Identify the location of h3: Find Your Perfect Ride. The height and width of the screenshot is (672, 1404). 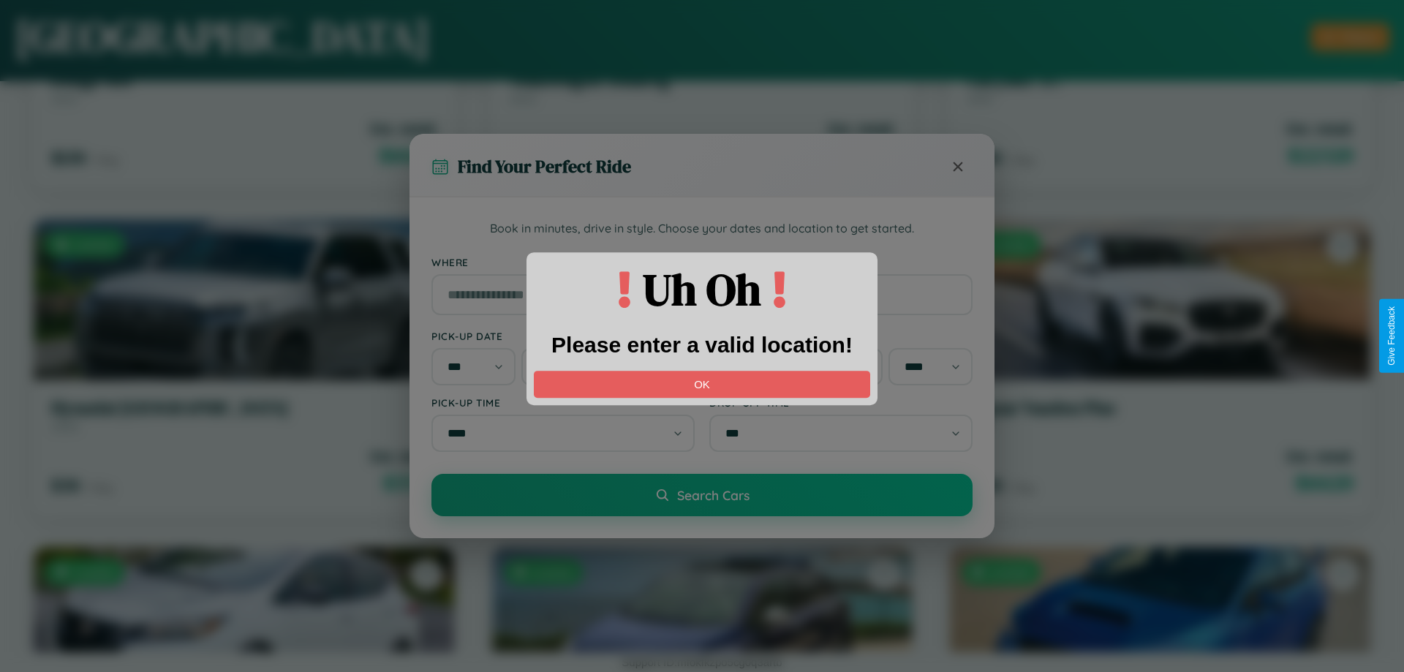
(544, 166).